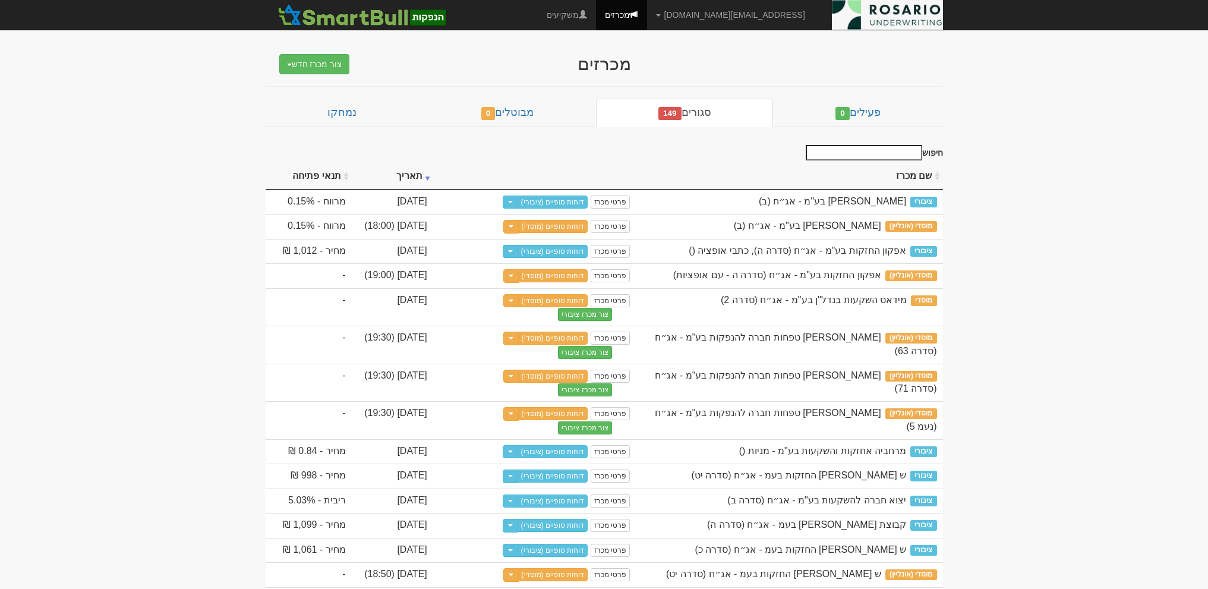 This screenshot has height=589, width=1208. Describe the element at coordinates (342, 113) in the screenshot. I see `a: נמחקו` at that location.